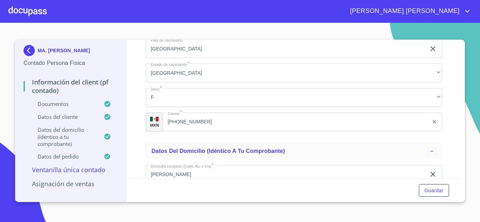  What do you see at coordinates (154, 125) in the screenshot?
I see `p: MXN` at bounding box center [154, 125].